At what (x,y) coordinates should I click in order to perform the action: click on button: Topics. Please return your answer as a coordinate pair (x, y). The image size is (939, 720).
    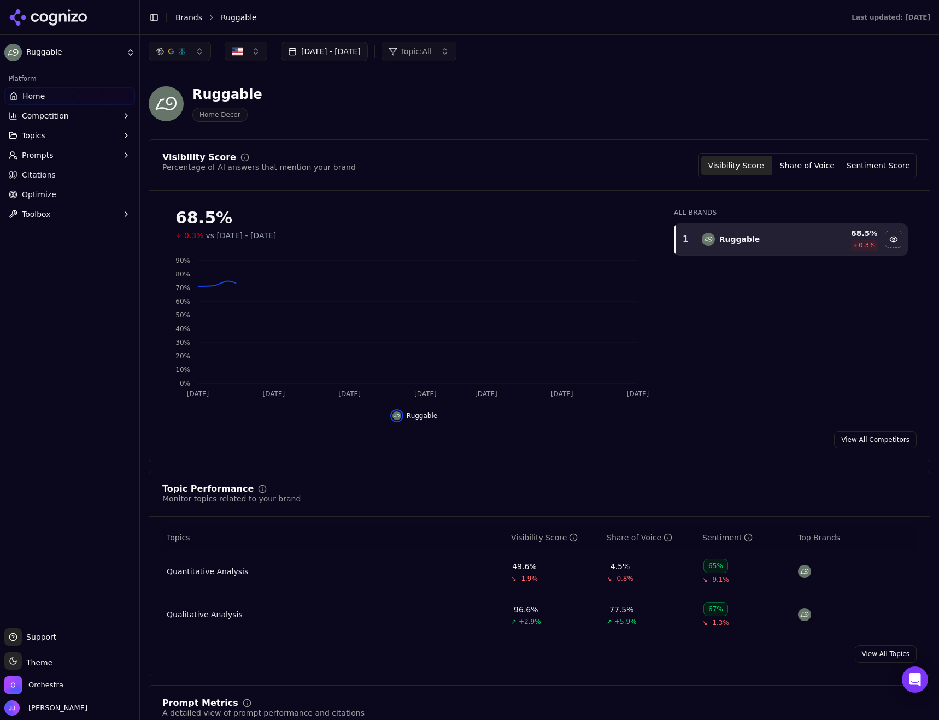
    Looking at the image, I should click on (69, 136).